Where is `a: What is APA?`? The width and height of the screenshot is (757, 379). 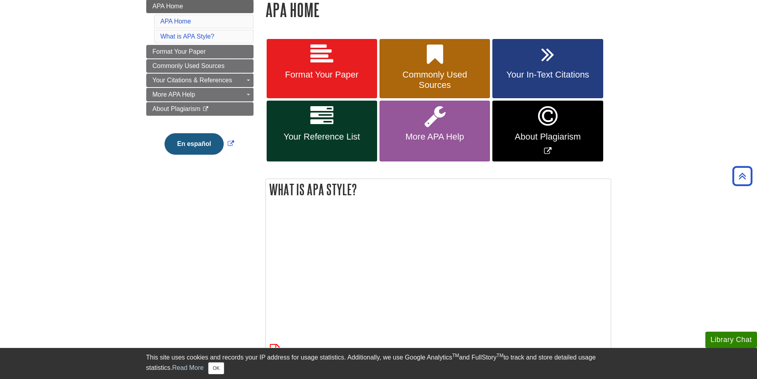
a: What is APA? is located at coordinates (309, 351).